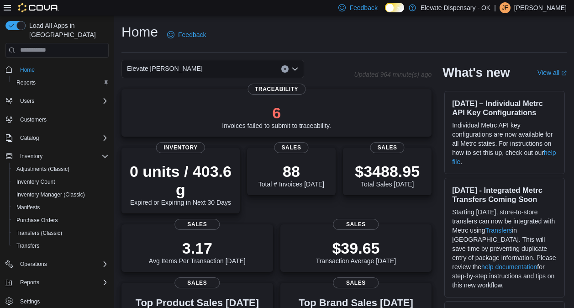  I want to click on div: Jaden Fortenberry, so click(505, 8).